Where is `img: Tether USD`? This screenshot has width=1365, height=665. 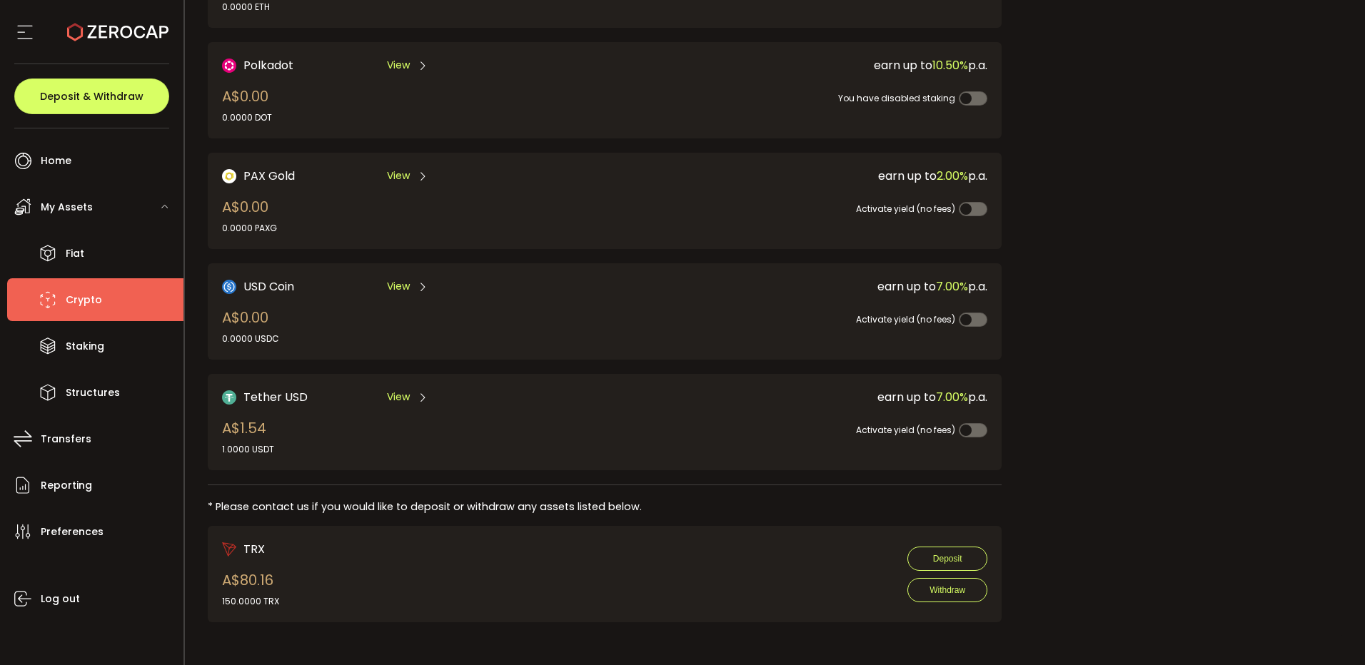 img: Tether USD is located at coordinates (229, 398).